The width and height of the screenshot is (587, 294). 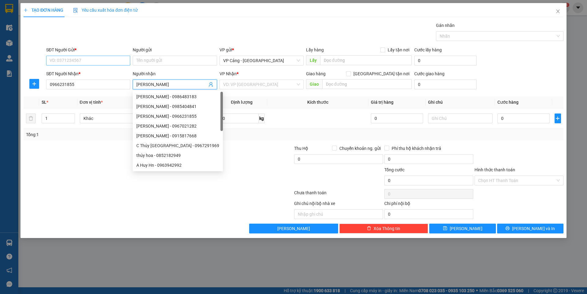 What do you see at coordinates (14, 30) in the screenshot?
I see `img: logo` at bounding box center [14, 30].